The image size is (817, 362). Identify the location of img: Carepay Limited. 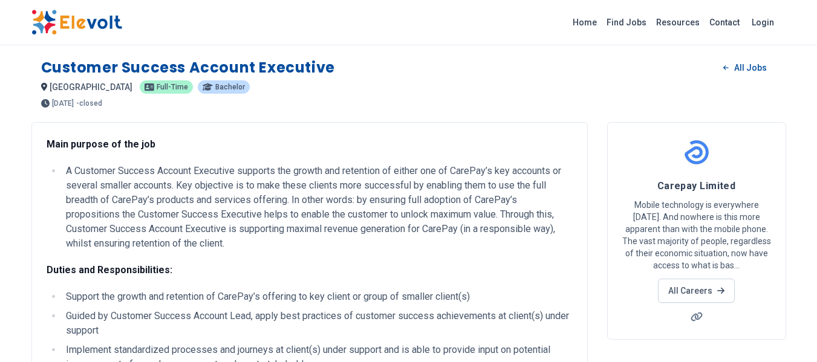
(697, 152).